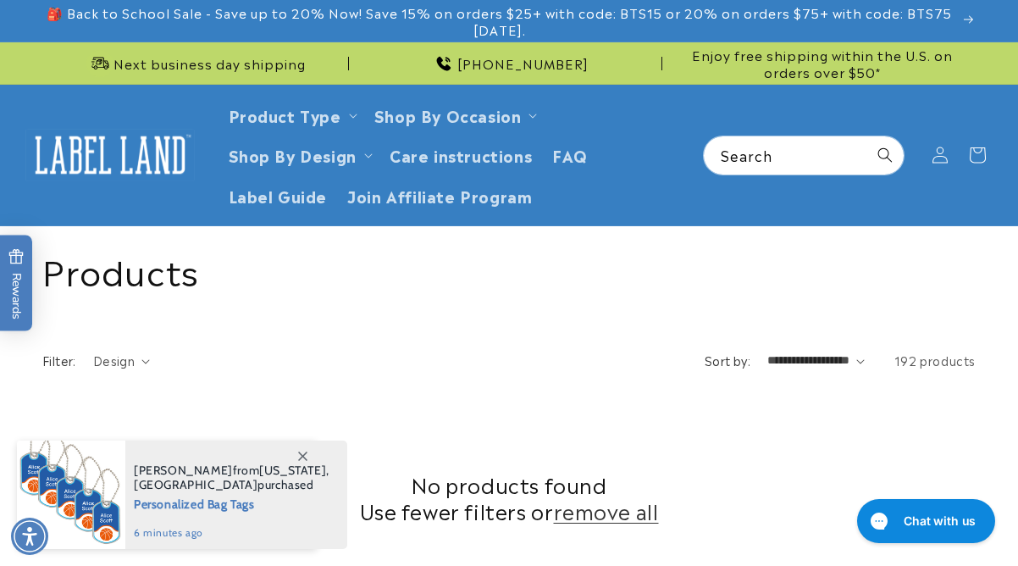  I want to click on span: 6 minutes ago, so click(231, 533).